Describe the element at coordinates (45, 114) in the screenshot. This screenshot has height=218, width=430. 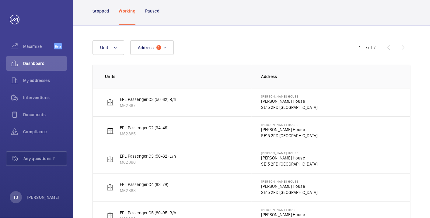
I see `span: Documents` at that location.